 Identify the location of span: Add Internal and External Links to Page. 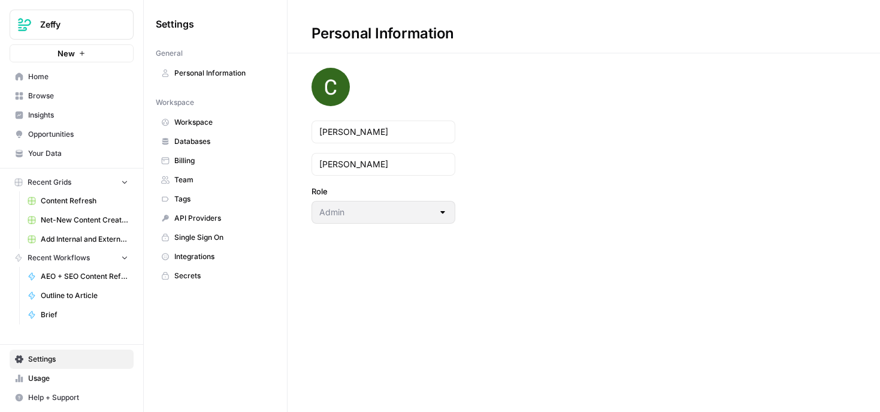
(84, 239).